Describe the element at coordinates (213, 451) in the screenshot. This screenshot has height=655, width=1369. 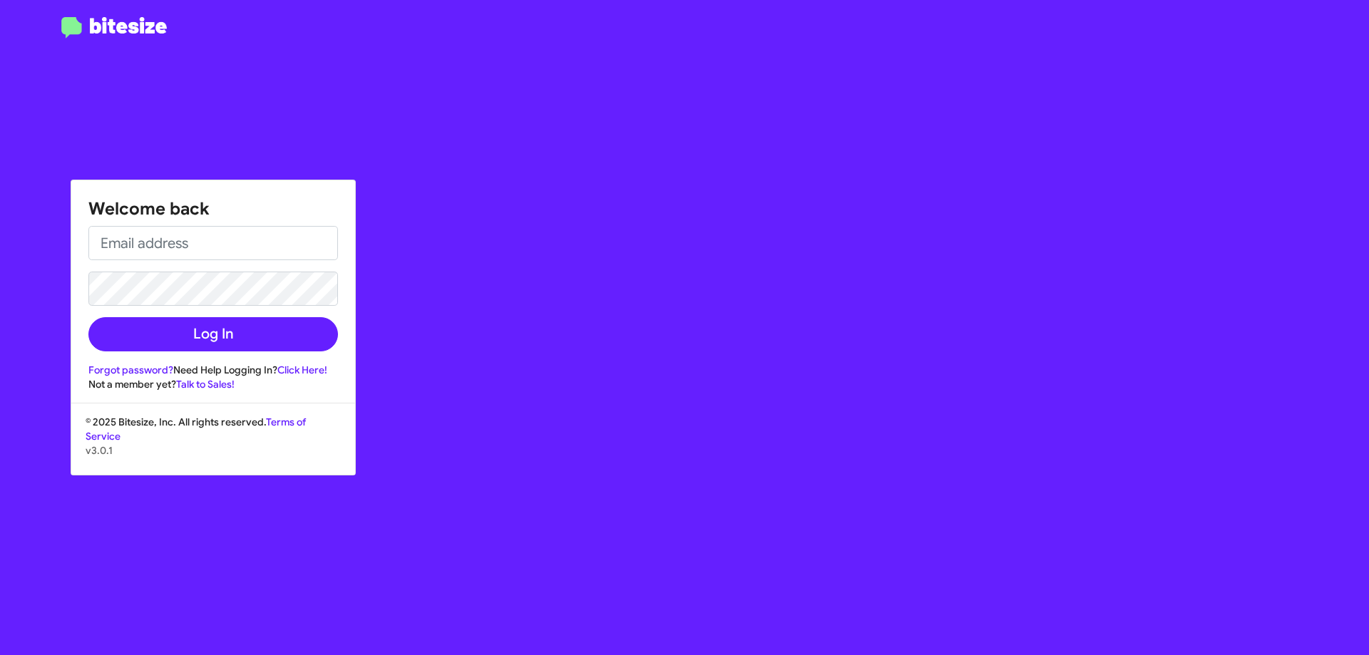
I see `p: v3.0.1` at that location.